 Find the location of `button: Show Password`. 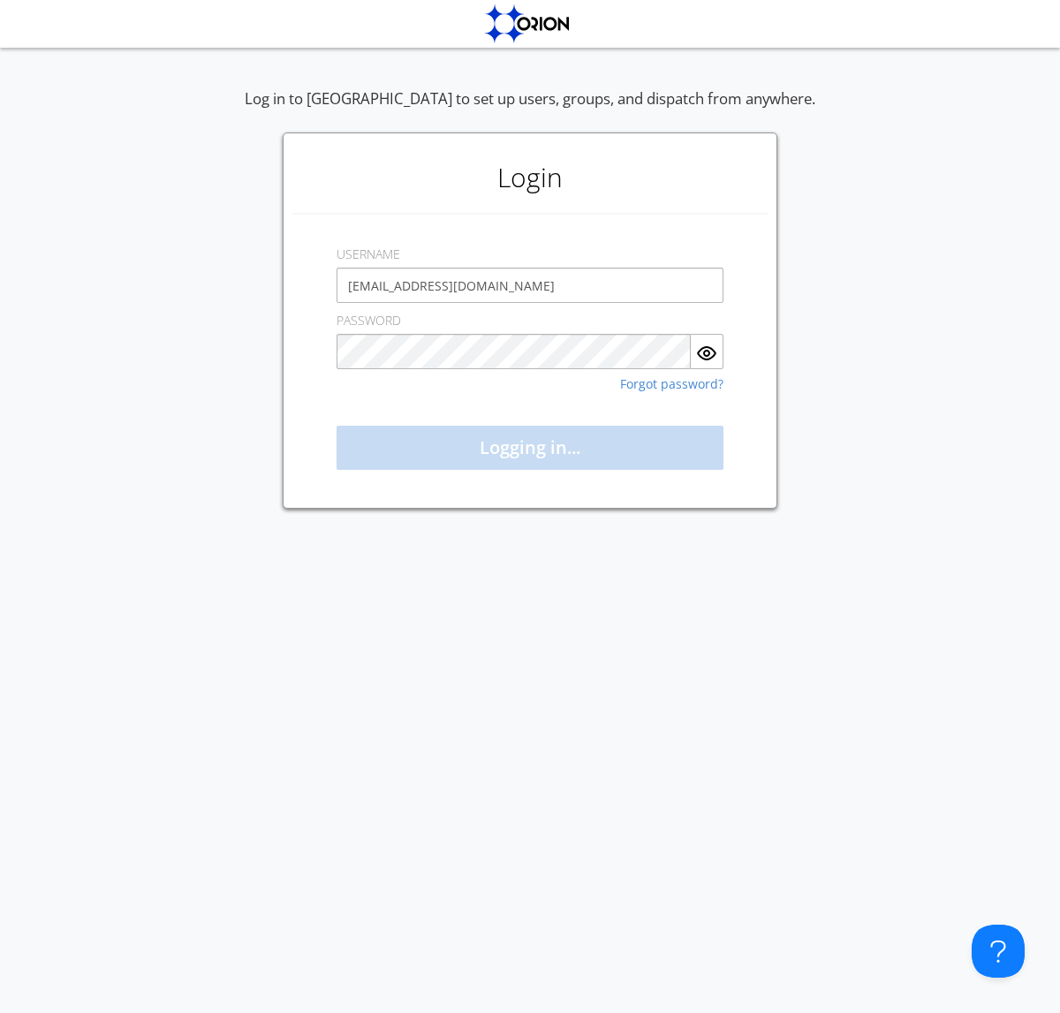

button: Show Password is located at coordinates (707, 352).